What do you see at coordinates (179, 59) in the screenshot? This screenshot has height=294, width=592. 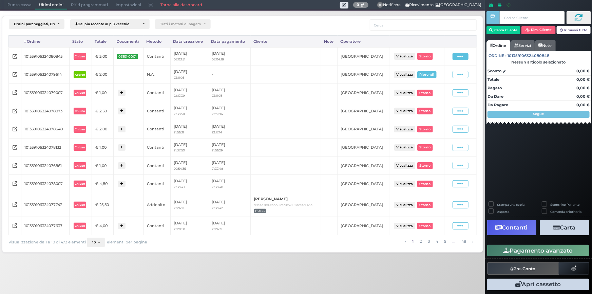 I see `small: 07:03:51` at bounding box center [179, 59].